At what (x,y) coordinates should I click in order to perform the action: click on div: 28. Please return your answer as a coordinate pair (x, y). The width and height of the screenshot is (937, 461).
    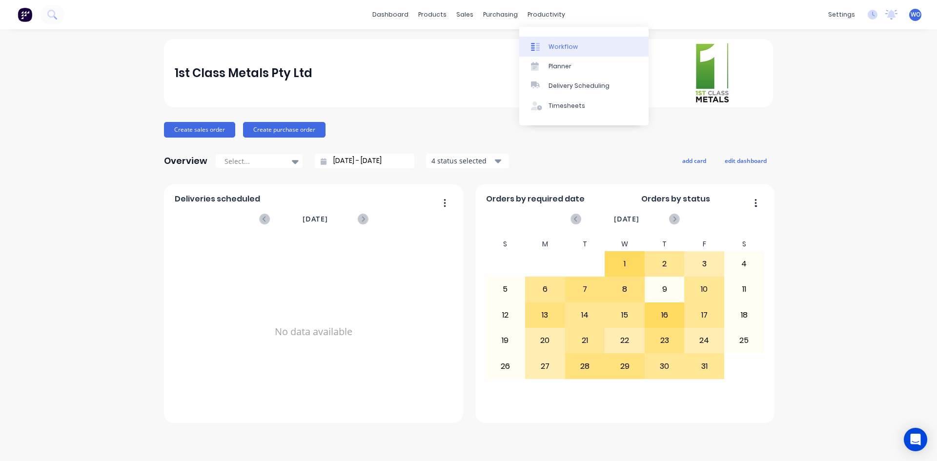
    Looking at the image, I should click on (585, 366).